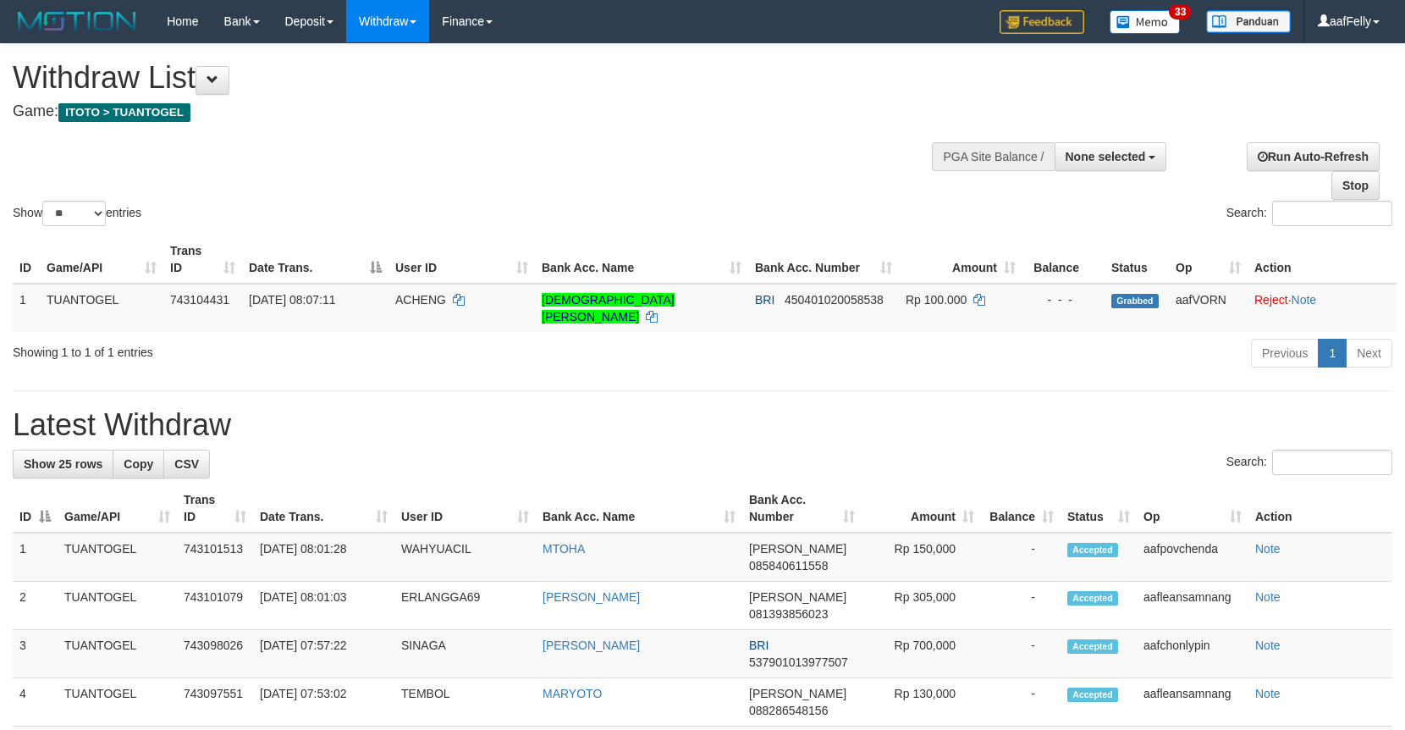 This screenshot has width=1405, height=730. Describe the element at coordinates (1146, 22) in the screenshot. I see `img: Button%20Memo.svg` at that location.